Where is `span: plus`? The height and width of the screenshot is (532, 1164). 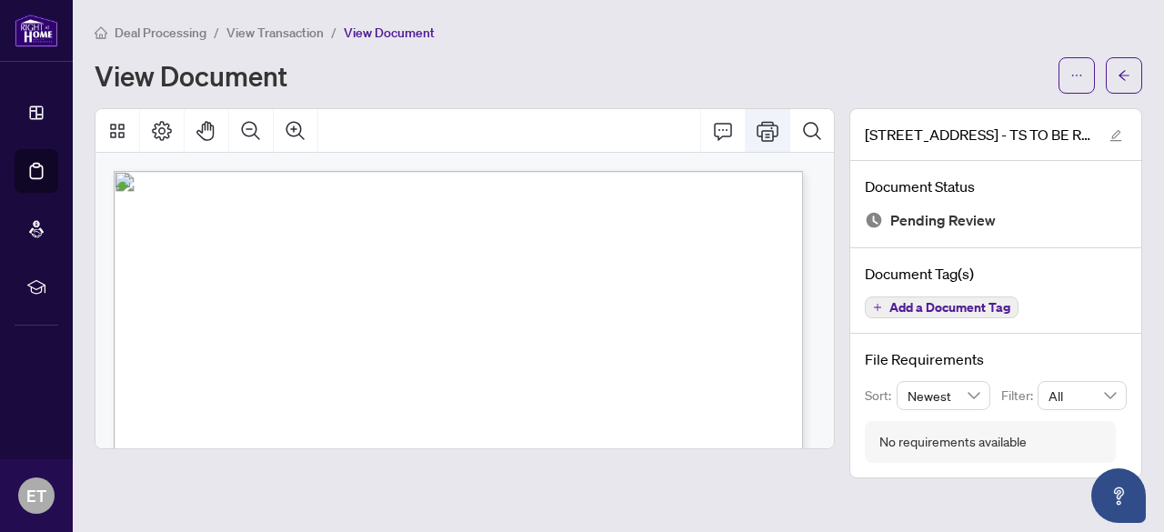
span: plus is located at coordinates (878, 307).